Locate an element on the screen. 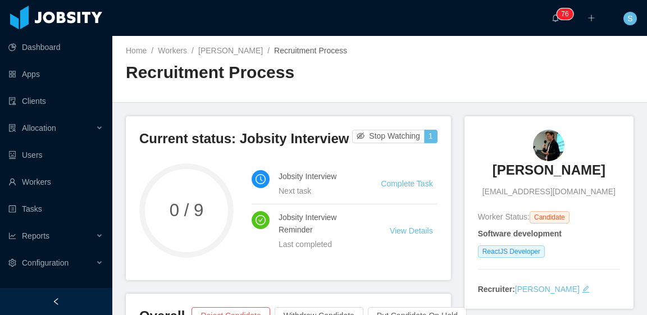  span: Reports is located at coordinates (35, 236).